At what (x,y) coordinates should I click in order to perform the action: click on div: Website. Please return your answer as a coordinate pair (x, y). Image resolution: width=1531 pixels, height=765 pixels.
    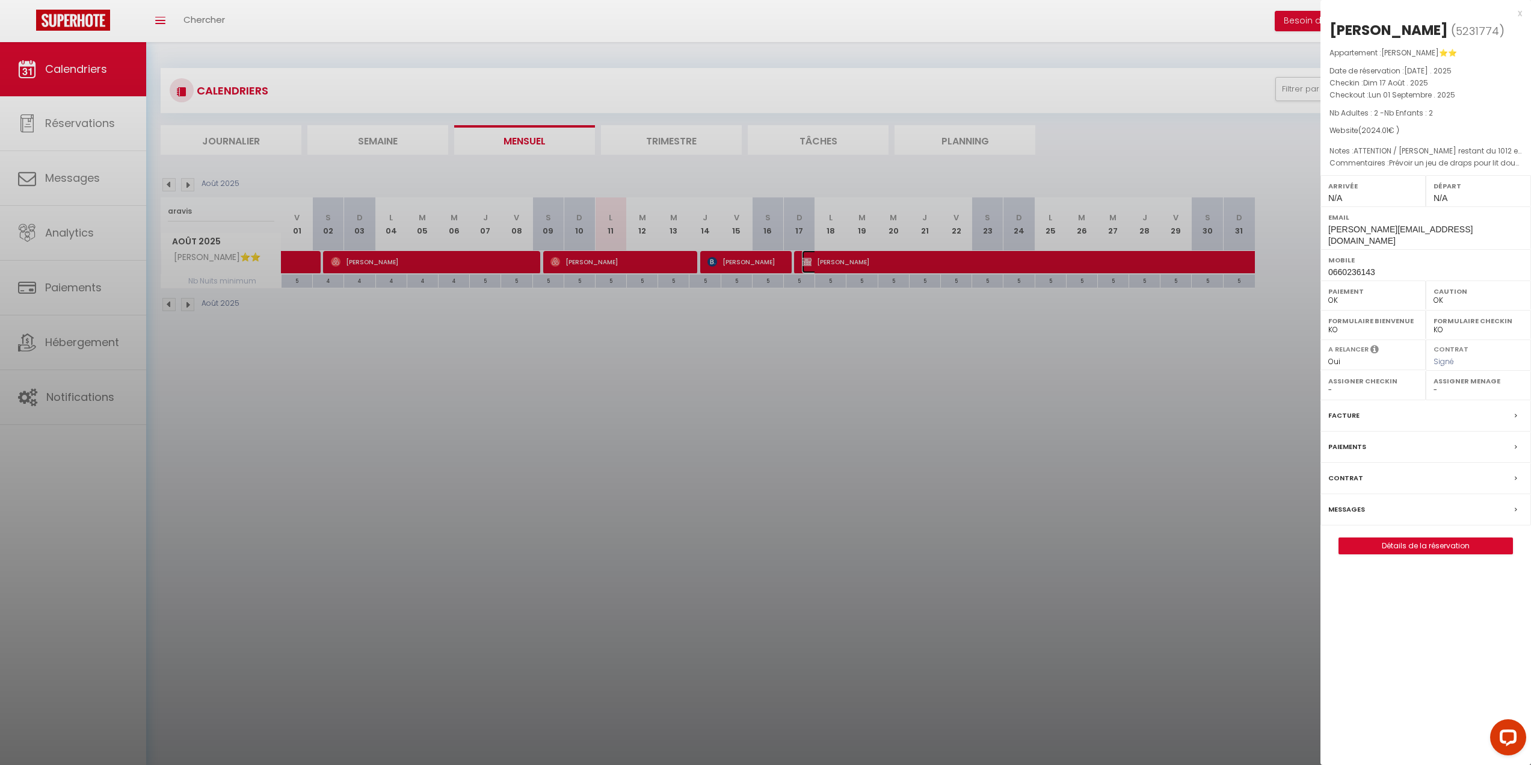
    Looking at the image, I should click on (1426, 131).